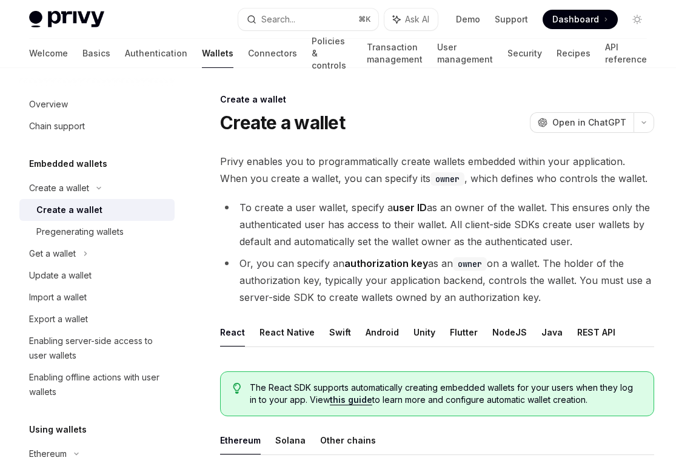  Describe the element at coordinates (67, 19) in the screenshot. I see `img: light logo` at that location.